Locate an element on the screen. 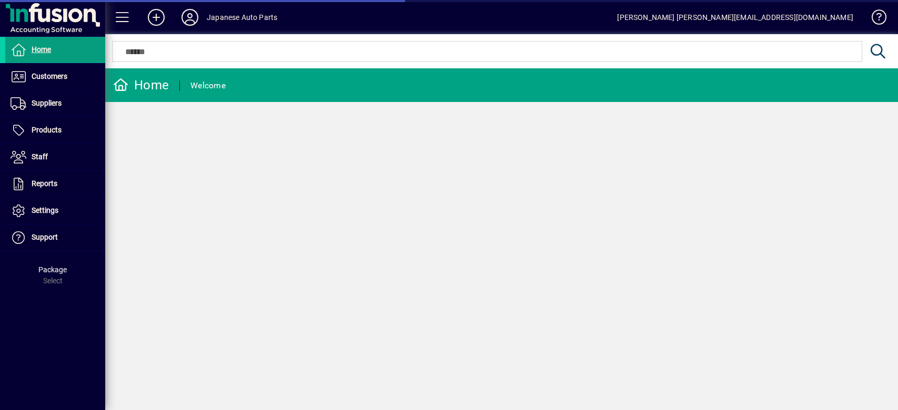 The image size is (898, 410). a: Customers is located at coordinates (55, 77).